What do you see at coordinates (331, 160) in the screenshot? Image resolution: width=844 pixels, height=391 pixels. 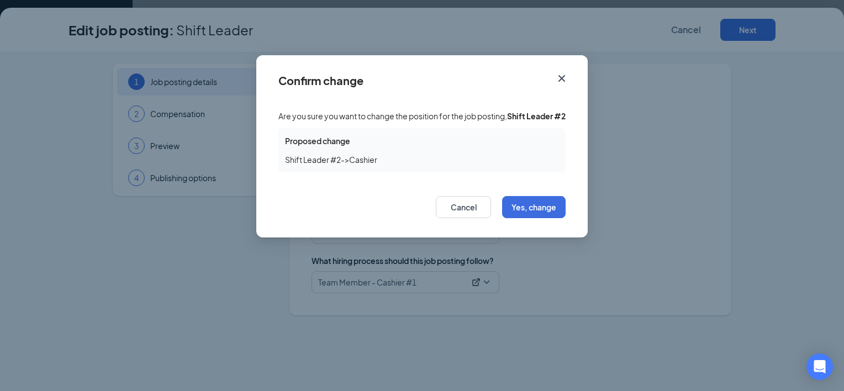 I see `span: Shift Leader #2 -> Cashier` at bounding box center [331, 160].